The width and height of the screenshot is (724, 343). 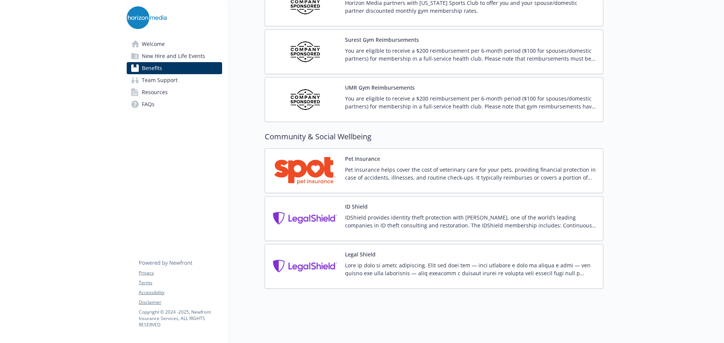 I want to click on span: Team Support, so click(x=159, y=80).